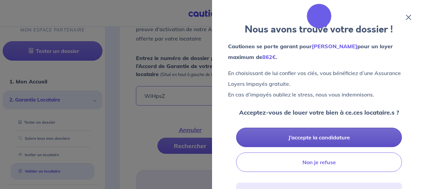 The width and height of the screenshot is (426, 189). What do you see at coordinates (319, 162) in the screenshot?
I see `button: Non je refuse` at bounding box center [319, 162].